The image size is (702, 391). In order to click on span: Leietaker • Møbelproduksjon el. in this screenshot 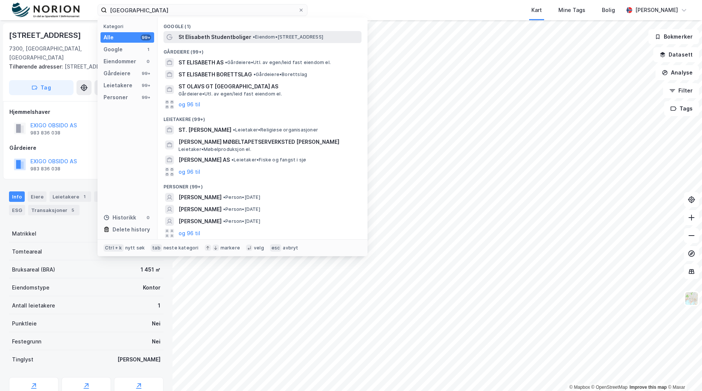, I will do `click(215, 150)`.